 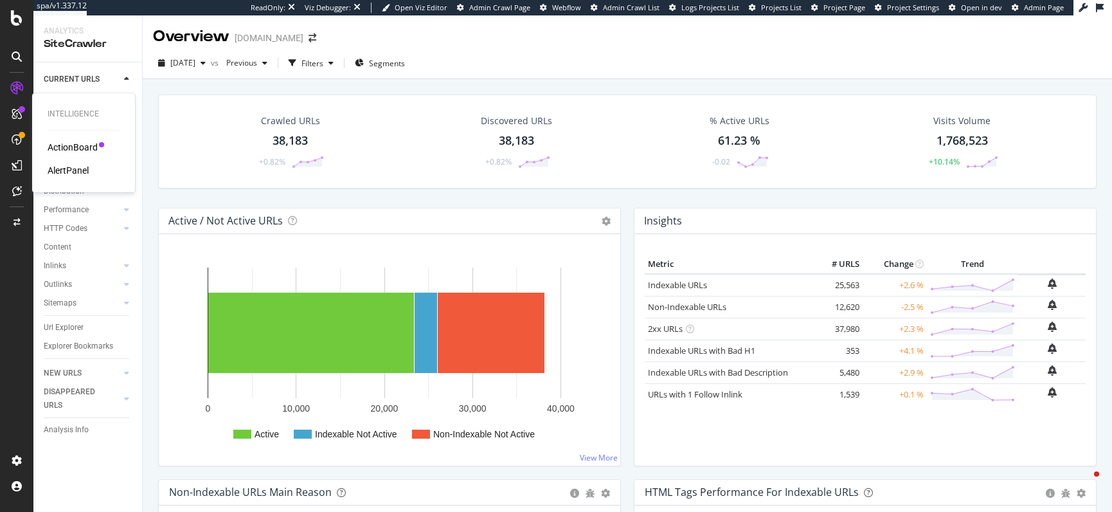 I want to click on div: Non-Indexable URLs Main Reason, so click(x=250, y=492).